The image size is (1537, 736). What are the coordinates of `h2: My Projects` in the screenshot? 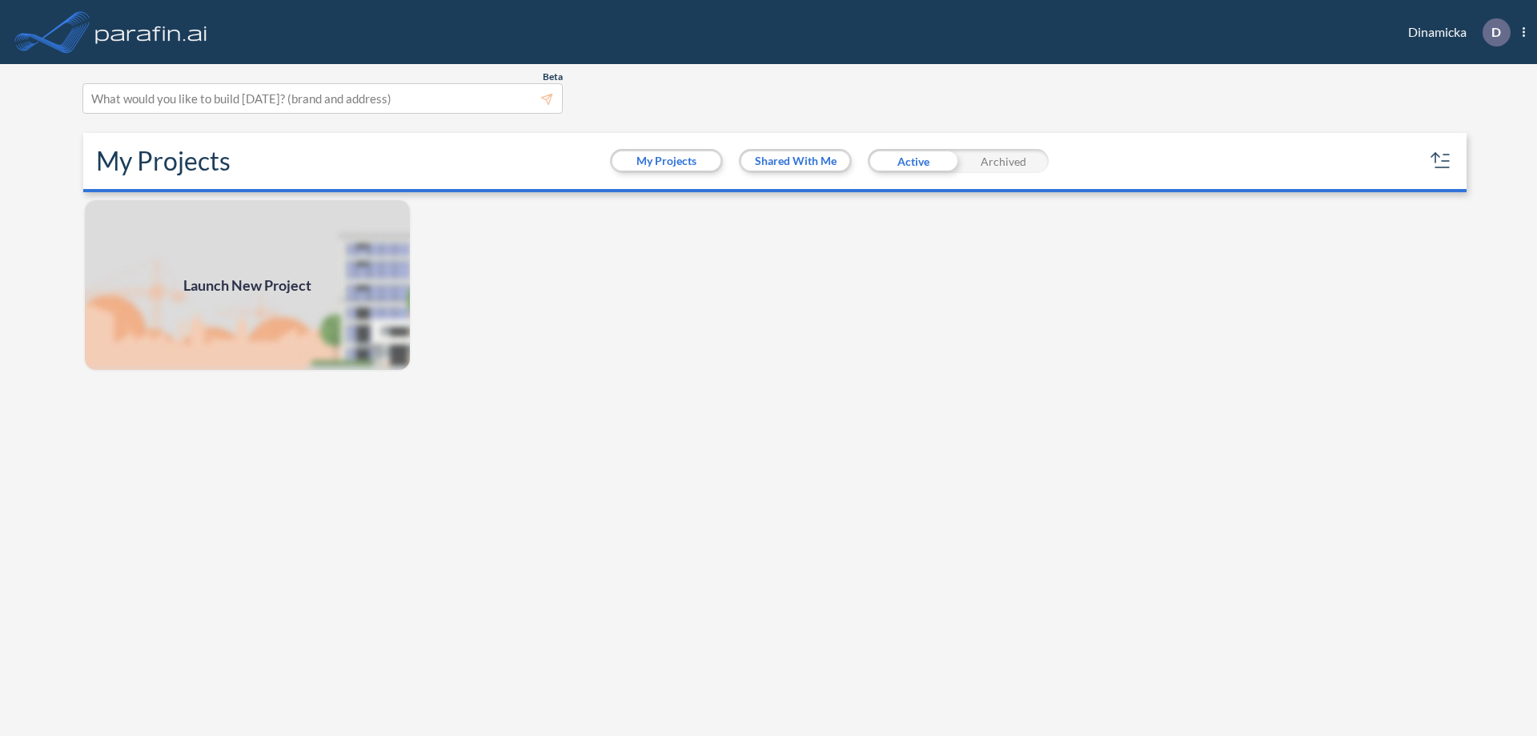 It's located at (163, 161).